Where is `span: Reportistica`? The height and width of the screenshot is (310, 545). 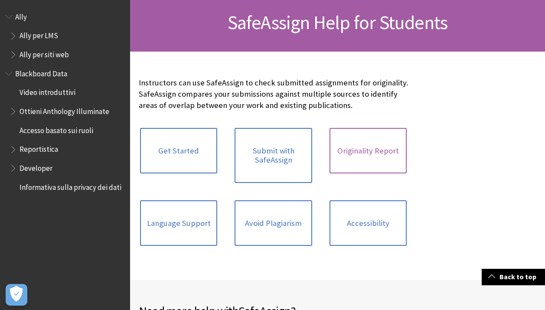
span: Reportistica is located at coordinates (39, 148).